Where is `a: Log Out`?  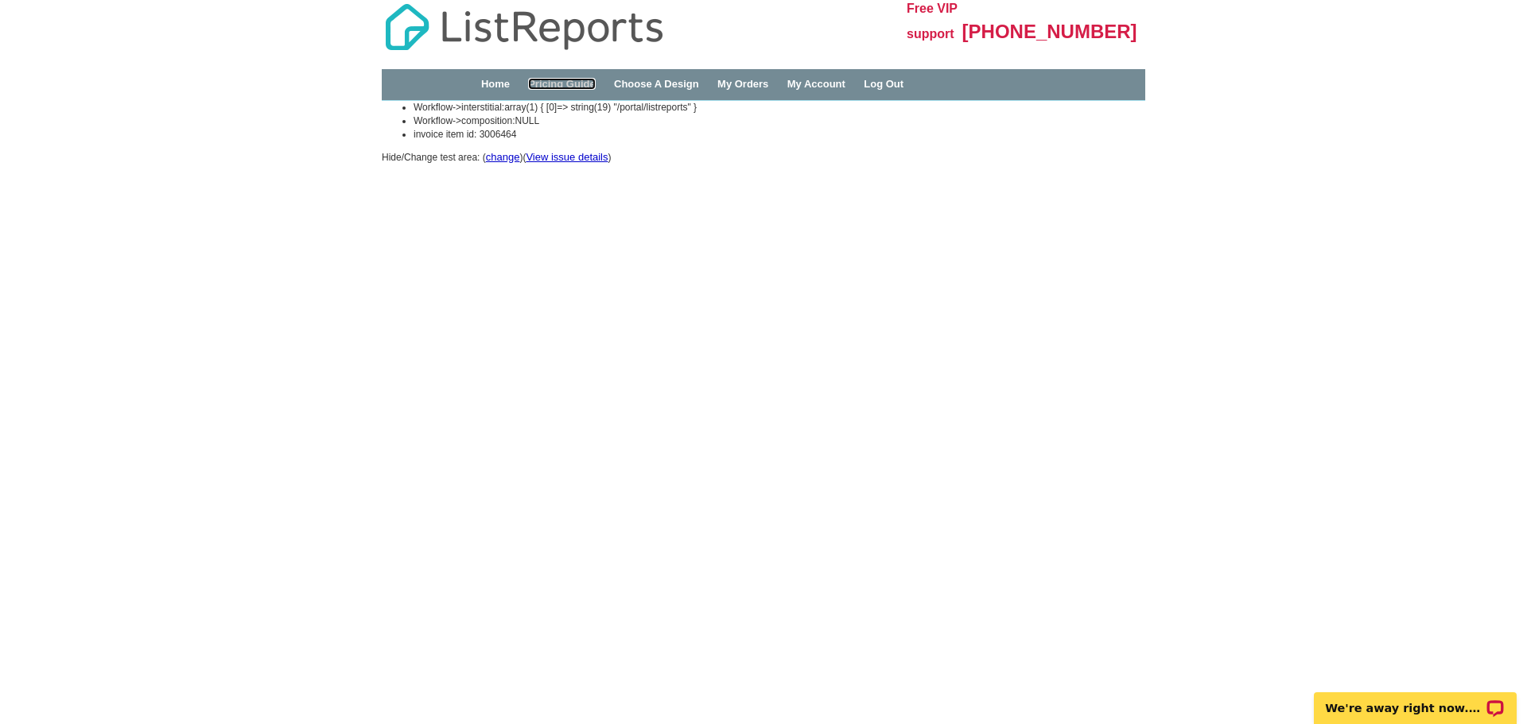
a: Log Out is located at coordinates (883, 83).